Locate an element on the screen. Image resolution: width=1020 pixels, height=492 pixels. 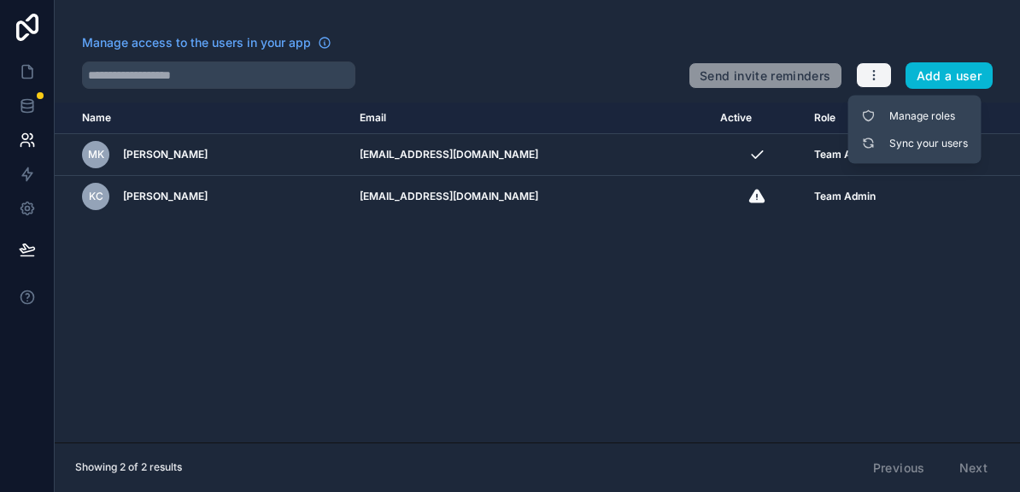
span: Manage access to the users in your app is located at coordinates (196, 43).